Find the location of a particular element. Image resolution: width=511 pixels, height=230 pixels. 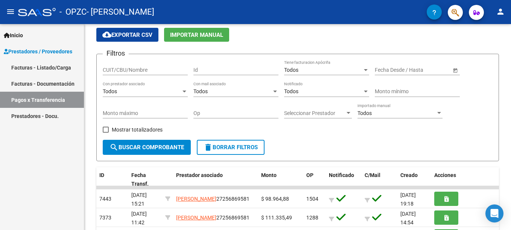

mat-icon: search is located at coordinates (114, 147).